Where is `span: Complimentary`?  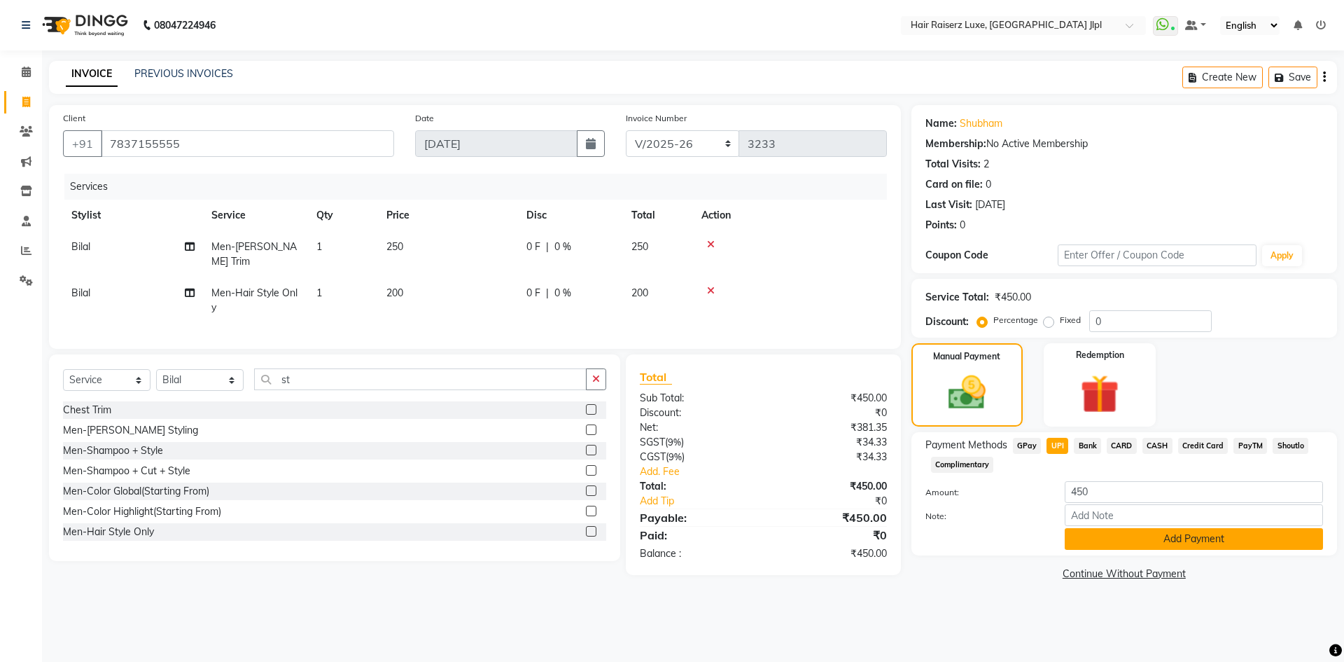 span: Complimentary is located at coordinates (963, 464).